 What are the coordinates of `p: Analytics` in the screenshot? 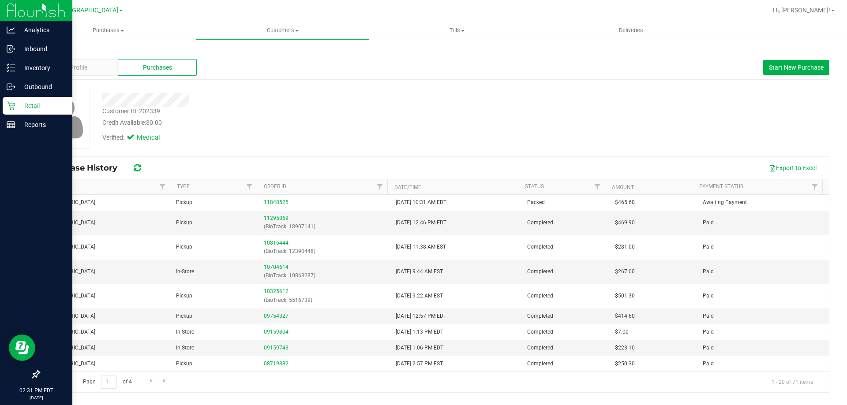 It's located at (42, 30).